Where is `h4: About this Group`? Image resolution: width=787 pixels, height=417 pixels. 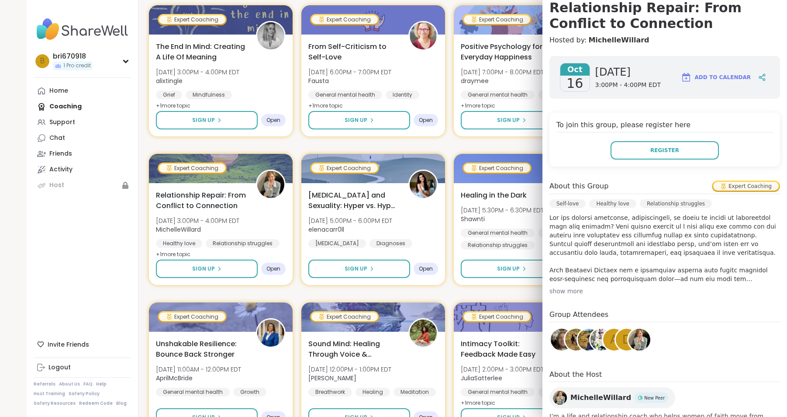 h4: About this Group is located at coordinates (579, 186).